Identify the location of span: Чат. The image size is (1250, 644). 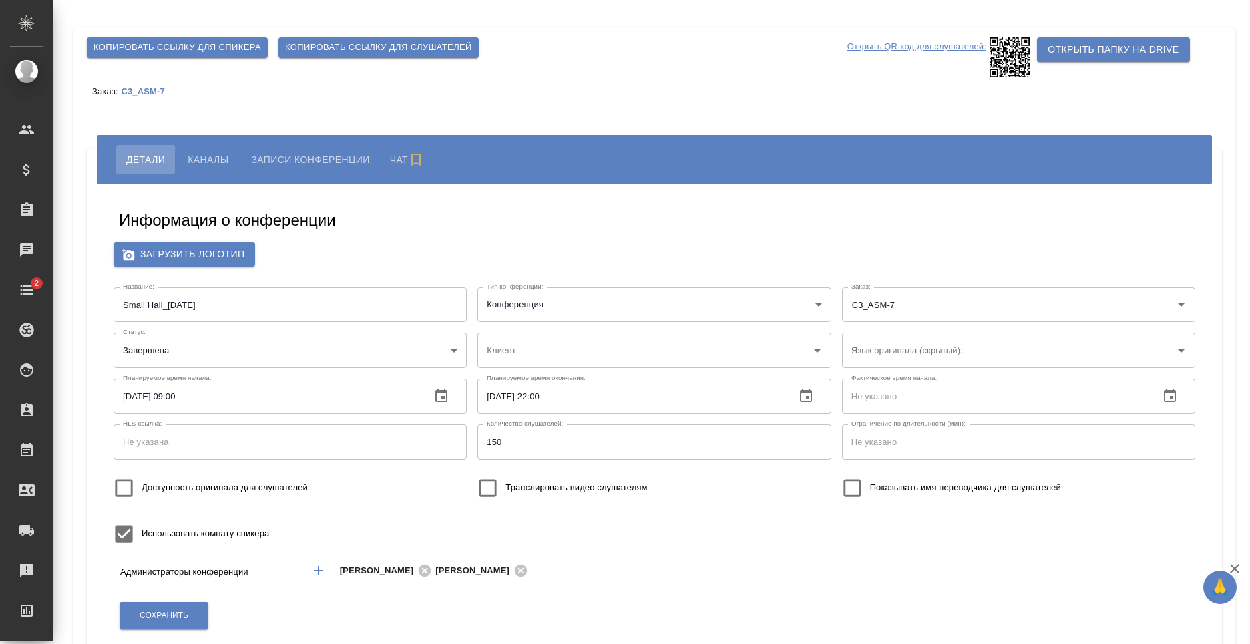
(409, 160).